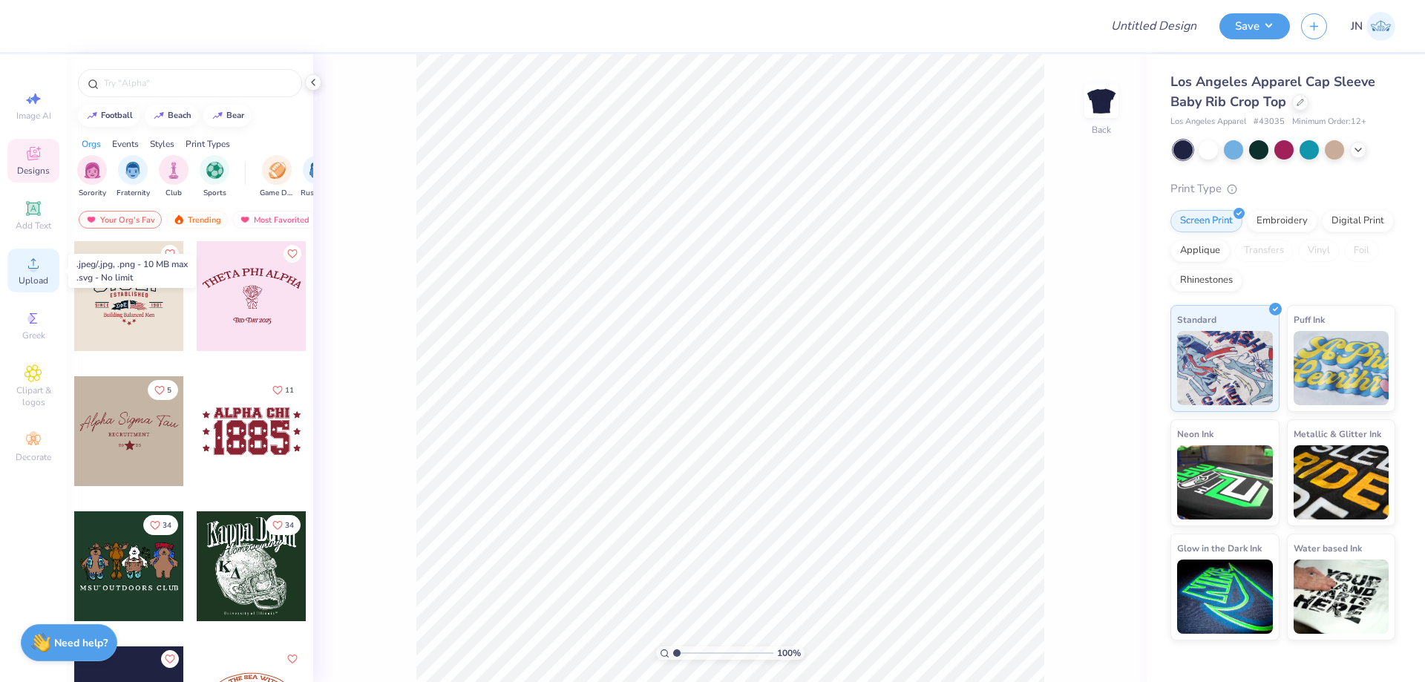  Describe the element at coordinates (1309, 319) in the screenshot. I see `span: Puff Ink` at that location.